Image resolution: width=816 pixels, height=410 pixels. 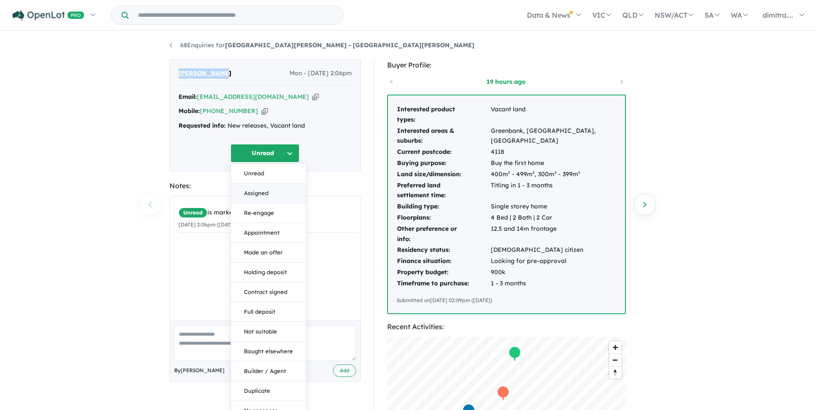 What do you see at coordinates (615, 373) in the screenshot?
I see `span: Reset bearing to north` at bounding box center [615, 373].